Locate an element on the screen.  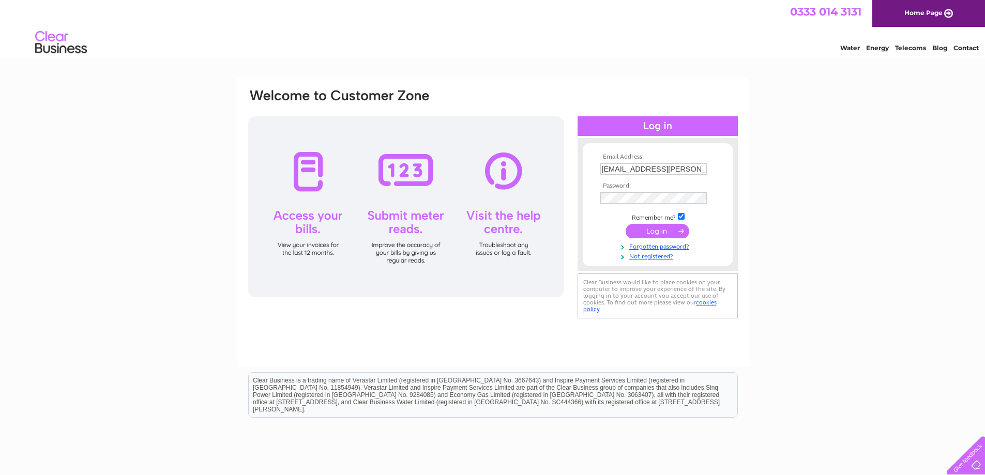
a: Not registered? is located at coordinates (659, 255).